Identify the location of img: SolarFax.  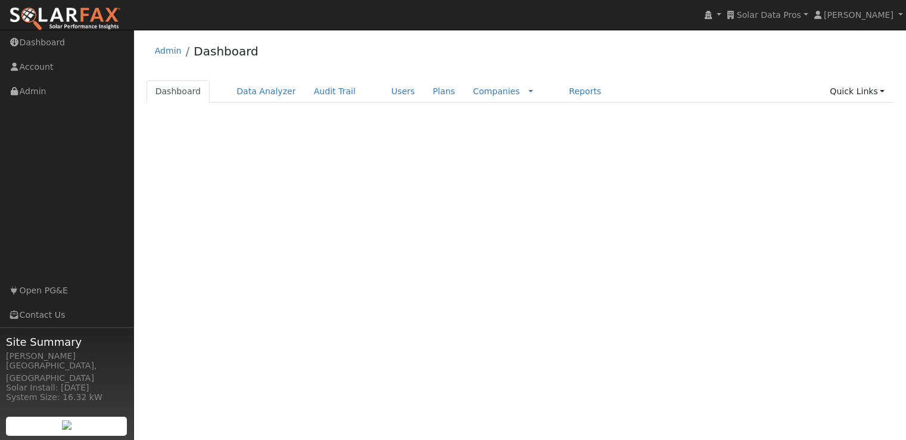
(65, 19).